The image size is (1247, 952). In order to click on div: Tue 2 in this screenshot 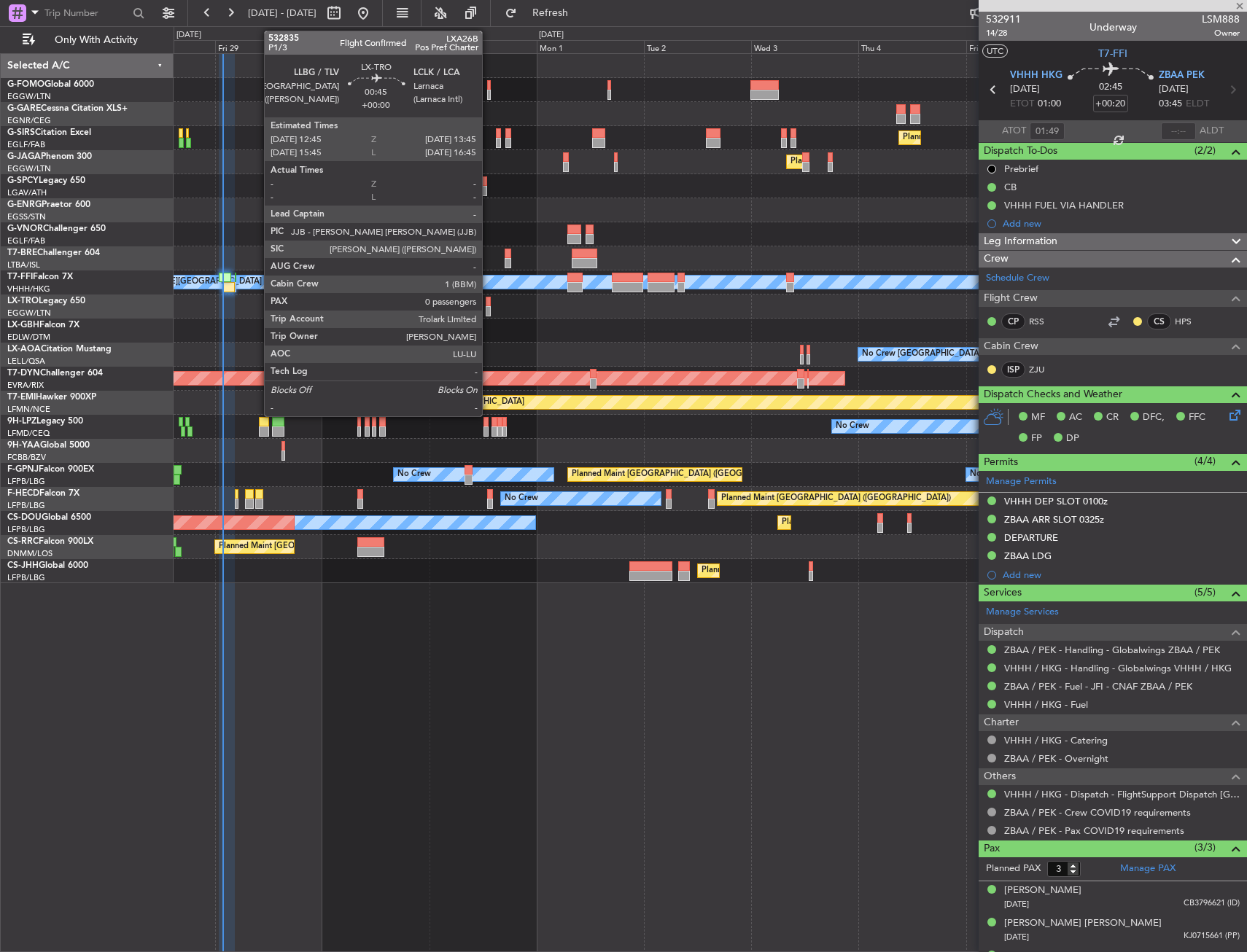, I will do `click(697, 47)`.